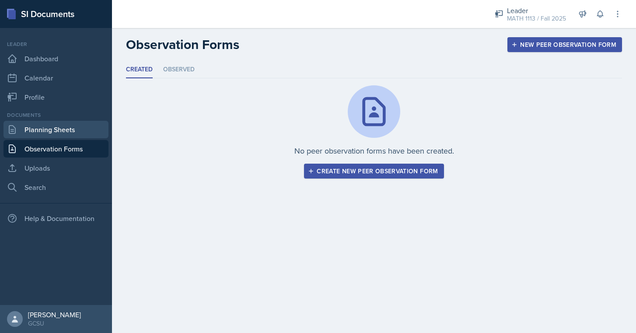  Describe the element at coordinates (56, 168) in the screenshot. I see `a: Uploads` at that location.